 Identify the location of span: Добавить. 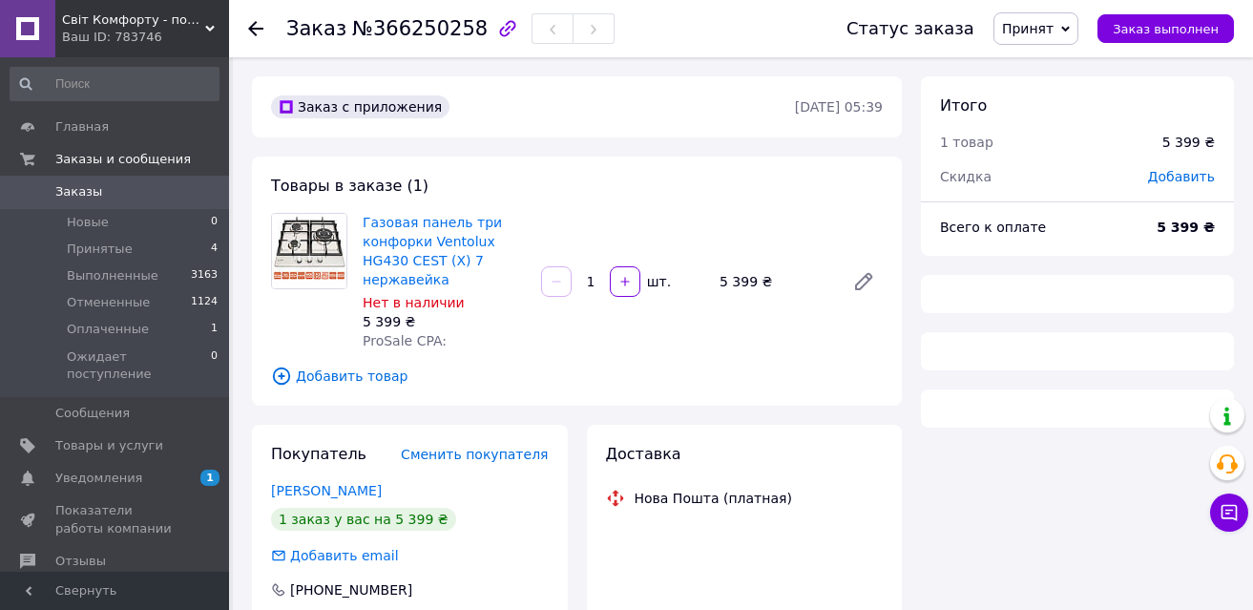
(1182, 177).